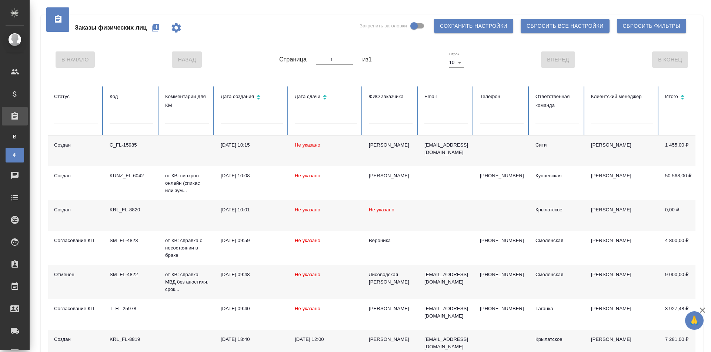 The width and height of the screenshot is (711, 352). What do you see at coordinates (391, 97) in the screenshot?
I see `div: ФИО заказчика` at bounding box center [391, 97].